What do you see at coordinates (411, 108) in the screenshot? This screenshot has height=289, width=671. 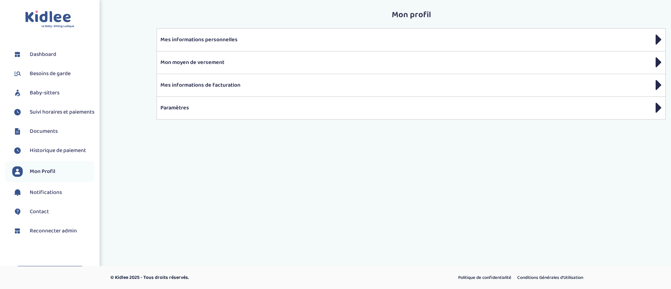 I see `p: Paramètres` at bounding box center [411, 108].